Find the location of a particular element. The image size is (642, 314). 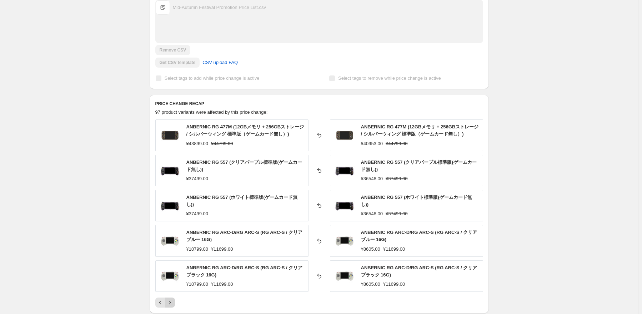

span: CSV upload FAQ is located at coordinates (220, 63).